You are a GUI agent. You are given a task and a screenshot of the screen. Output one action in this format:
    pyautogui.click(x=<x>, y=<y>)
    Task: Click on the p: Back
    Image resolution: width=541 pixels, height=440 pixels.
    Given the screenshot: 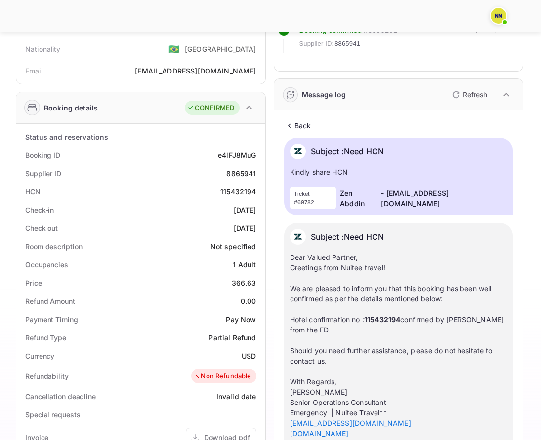 What is the action you would take?
    pyautogui.click(x=303, y=125)
    